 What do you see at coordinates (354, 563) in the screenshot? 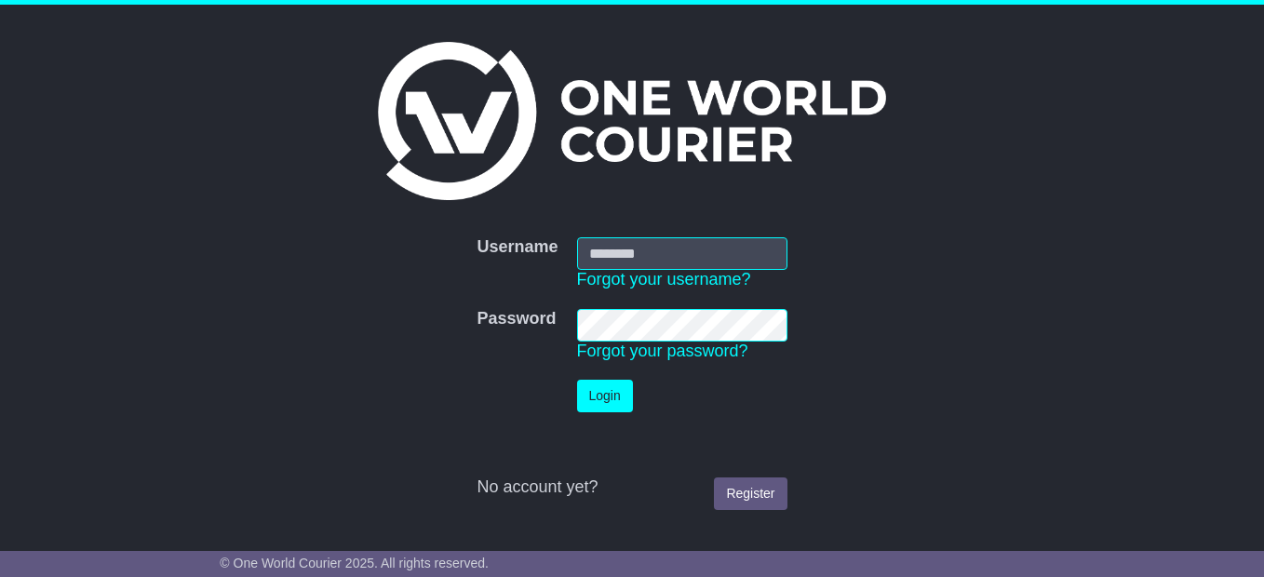
I see `span: © One World Courier 2025. All rights reserved.` at bounding box center [354, 563].